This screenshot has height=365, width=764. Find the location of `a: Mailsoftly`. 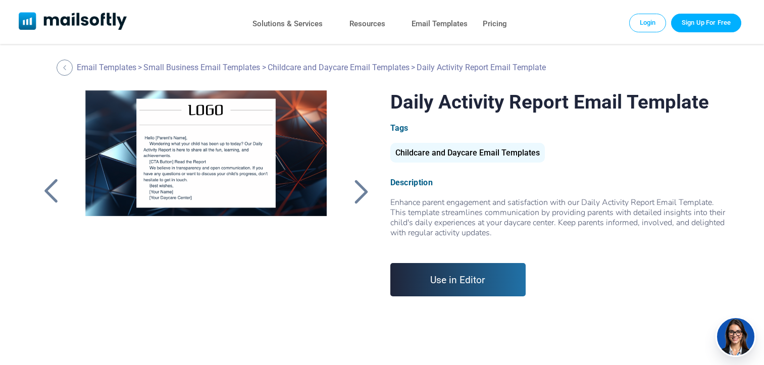

a: Mailsoftly is located at coordinates (73, 22).